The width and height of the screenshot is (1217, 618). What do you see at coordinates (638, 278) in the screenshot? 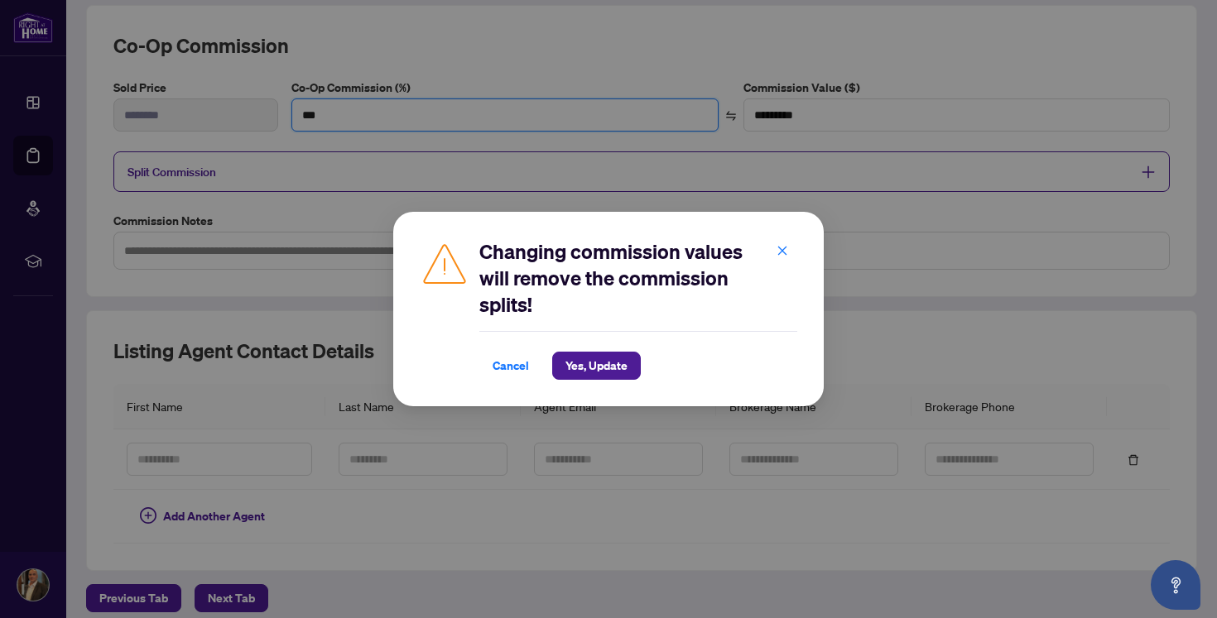
I see `h2: Changing commission values will remove the commission splits!` at bounding box center [638, 278].